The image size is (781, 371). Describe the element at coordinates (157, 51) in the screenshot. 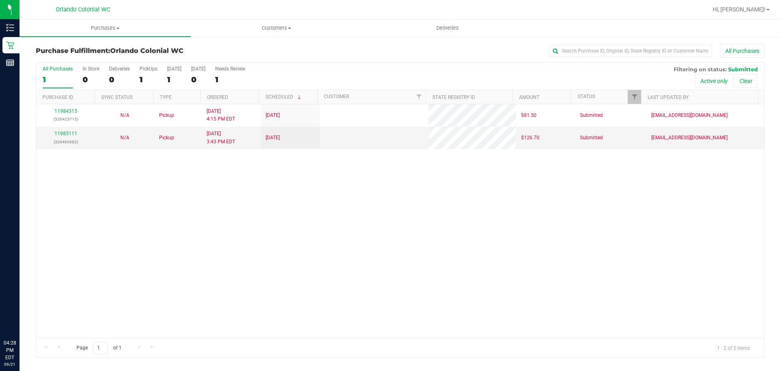

I see `h3: Purchase Fulfillment:` at that location.